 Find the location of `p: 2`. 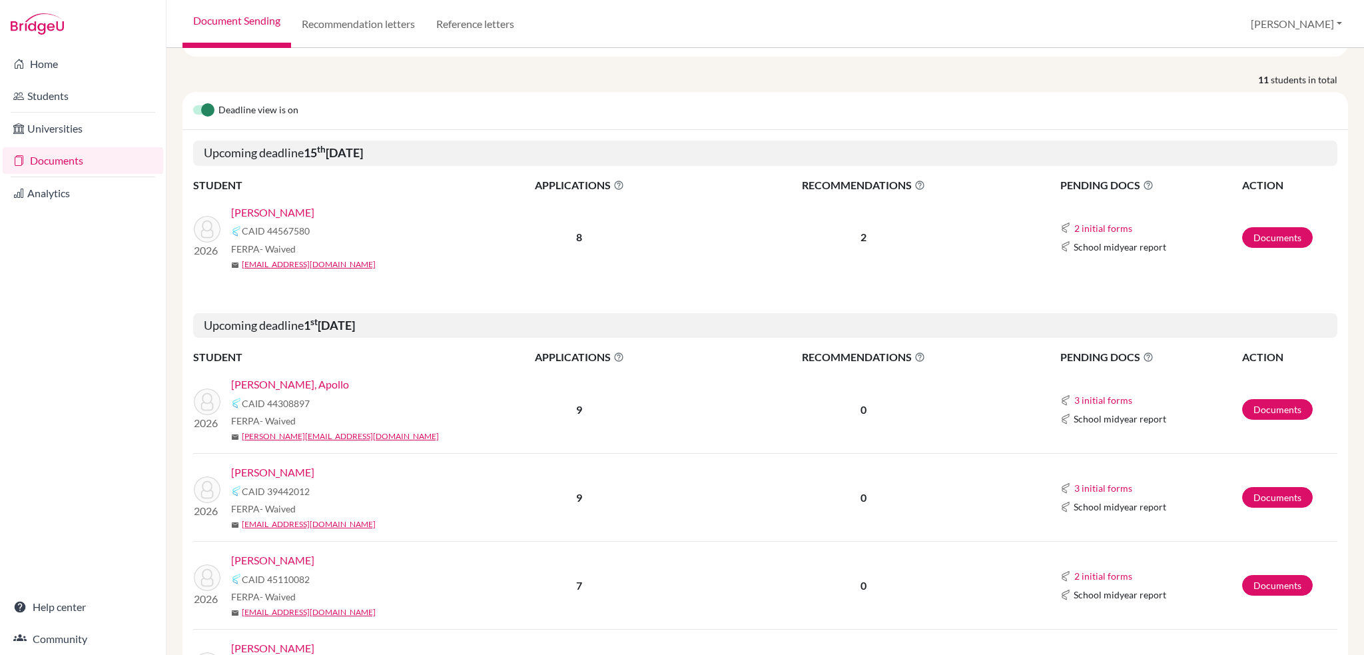

p: 2 is located at coordinates (864, 237).